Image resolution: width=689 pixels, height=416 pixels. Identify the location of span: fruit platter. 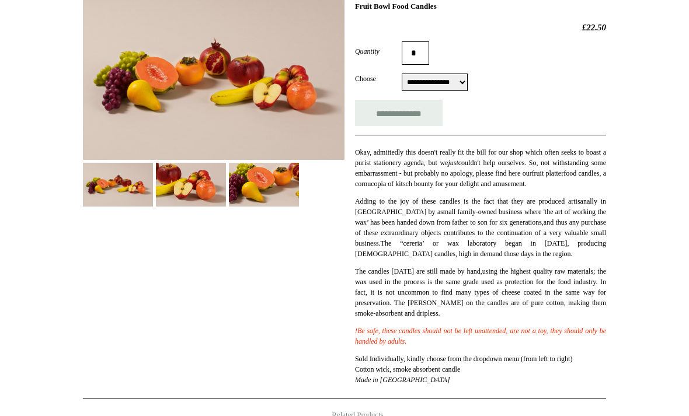
(548, 173).